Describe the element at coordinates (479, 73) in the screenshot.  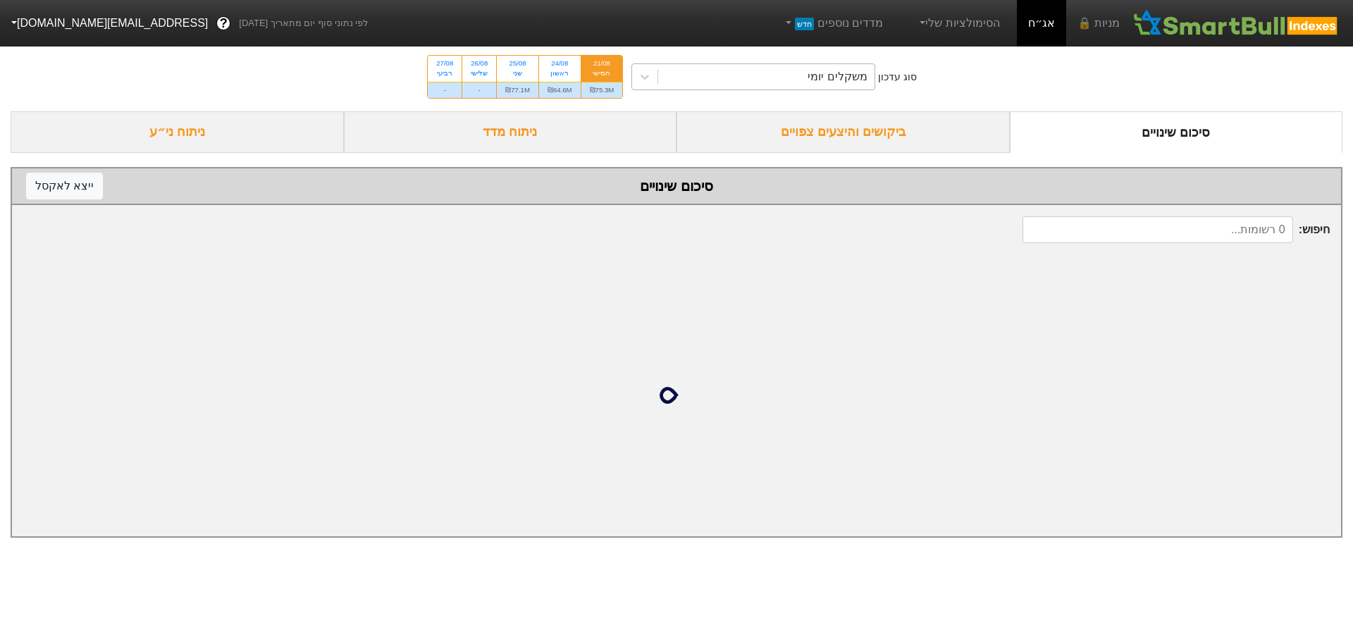
I see `div: שלישי` at that location.